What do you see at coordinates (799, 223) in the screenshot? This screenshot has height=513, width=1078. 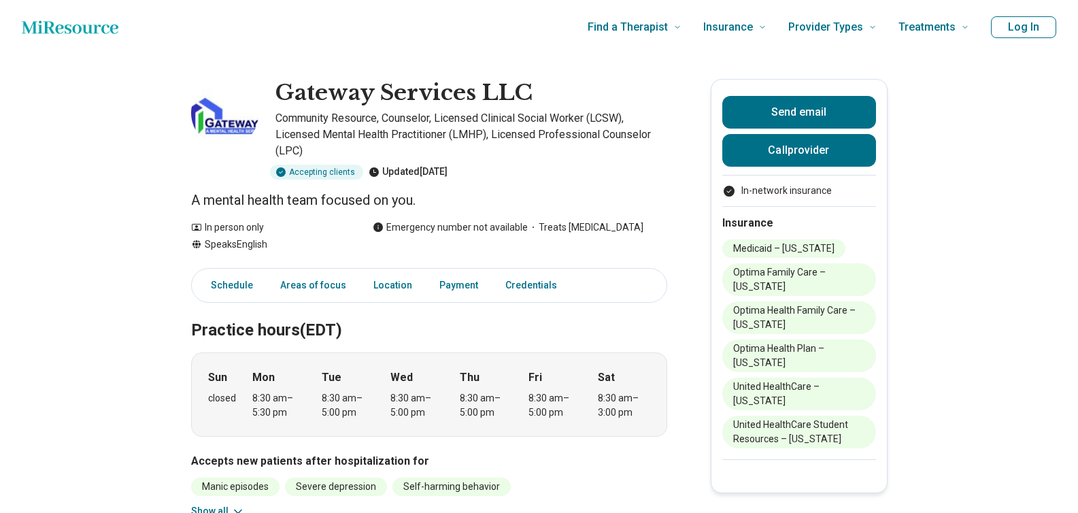 I see `h2: Insurance` at bounding box center [799, 223].